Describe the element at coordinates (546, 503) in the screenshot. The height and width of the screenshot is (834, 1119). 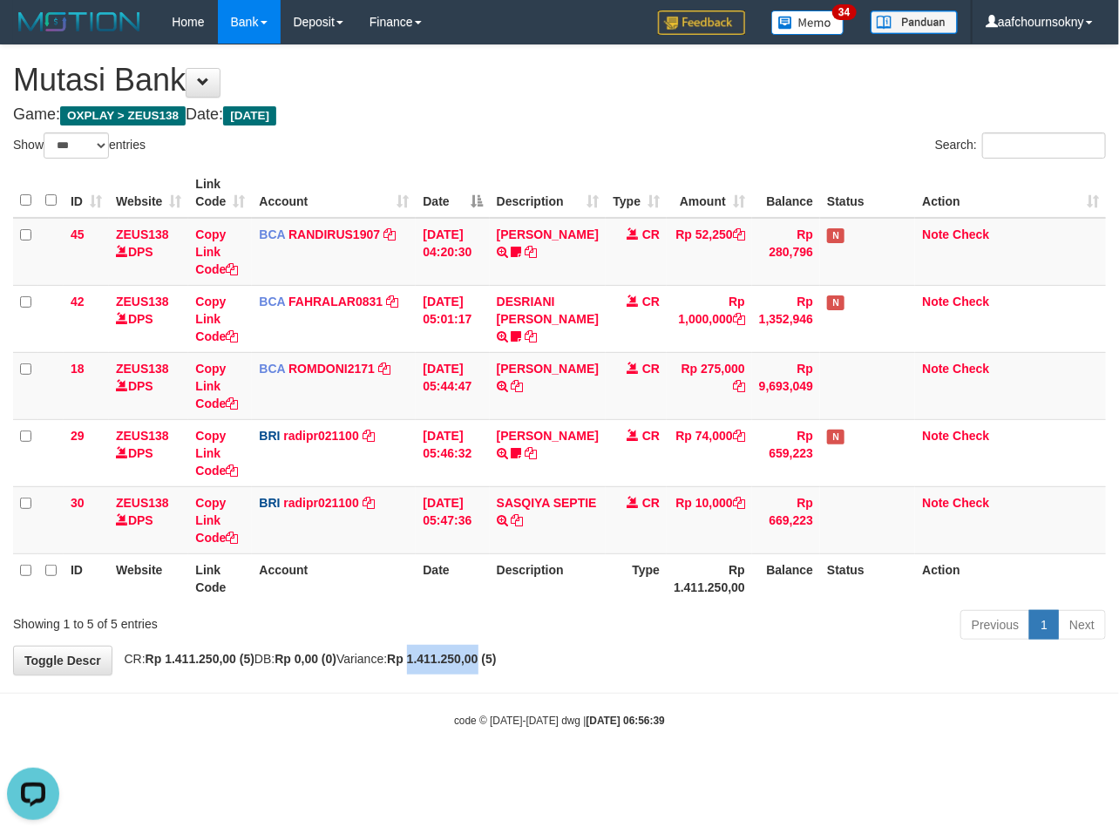
I see `a: SASQIYA SEPTIE` at that location.